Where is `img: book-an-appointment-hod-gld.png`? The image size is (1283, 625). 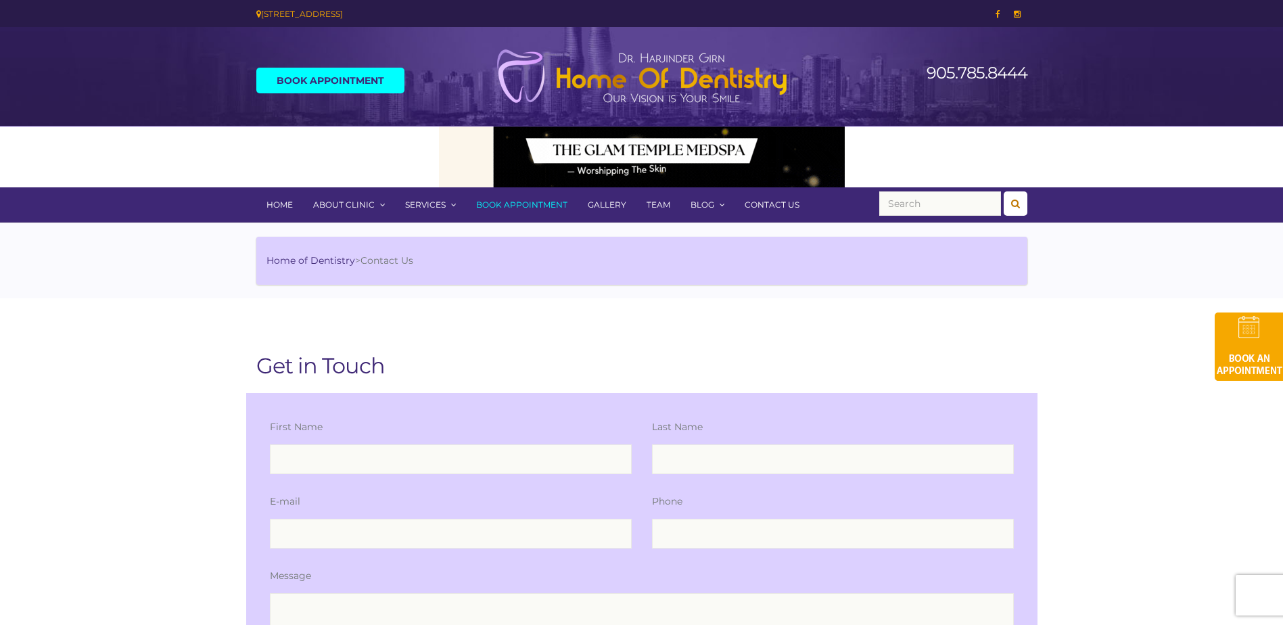 img: book-an-appointment-hod-gld.png is located at coordinates (1249, 346).